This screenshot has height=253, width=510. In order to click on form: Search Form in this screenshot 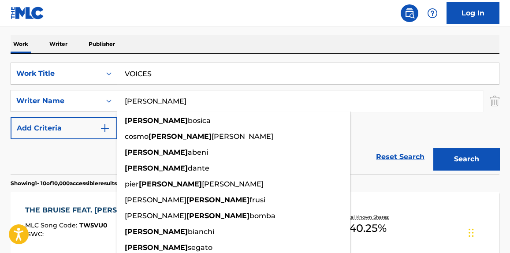, I will do `click(255, 119)`.